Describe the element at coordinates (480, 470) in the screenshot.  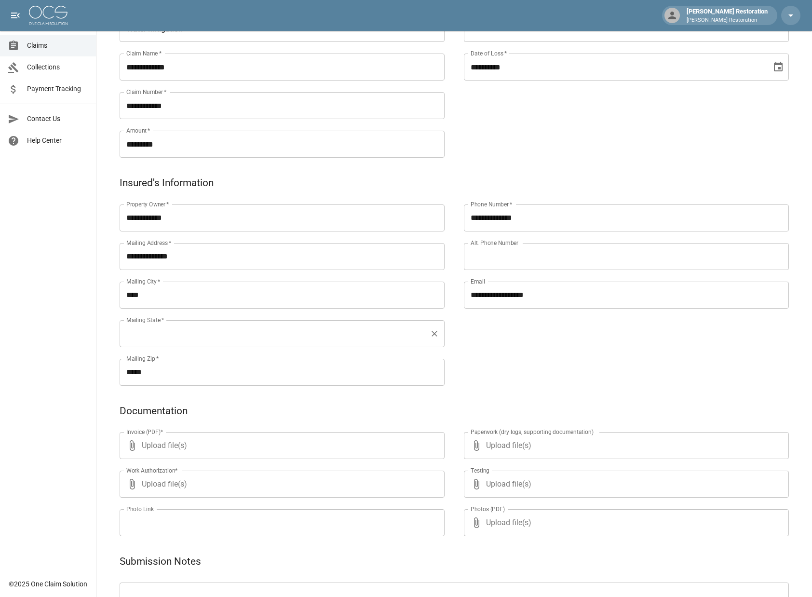
I see `label: Testing` at that location.